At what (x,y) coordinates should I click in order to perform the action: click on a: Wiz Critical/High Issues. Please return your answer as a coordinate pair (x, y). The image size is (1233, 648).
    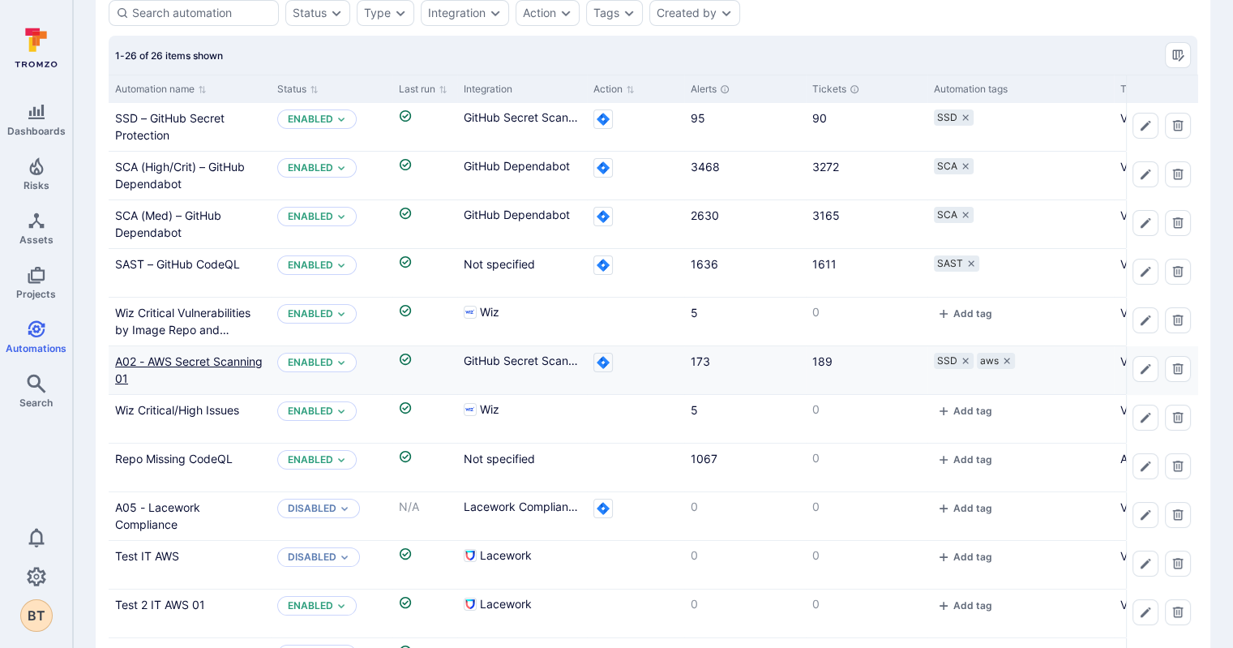
    Looking at the image, I should click on (177, 409).